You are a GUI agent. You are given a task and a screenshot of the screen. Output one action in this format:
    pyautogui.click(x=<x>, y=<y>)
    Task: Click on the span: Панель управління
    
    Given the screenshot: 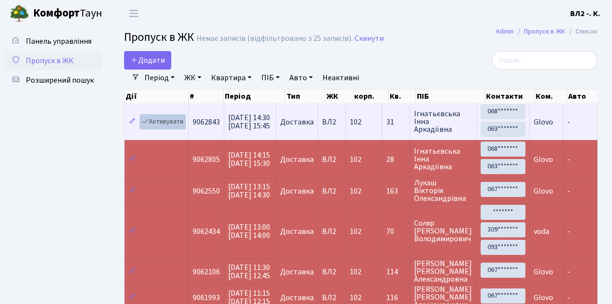 What is the action you would take?
    pyautogui.click(x=58, y=41)
    